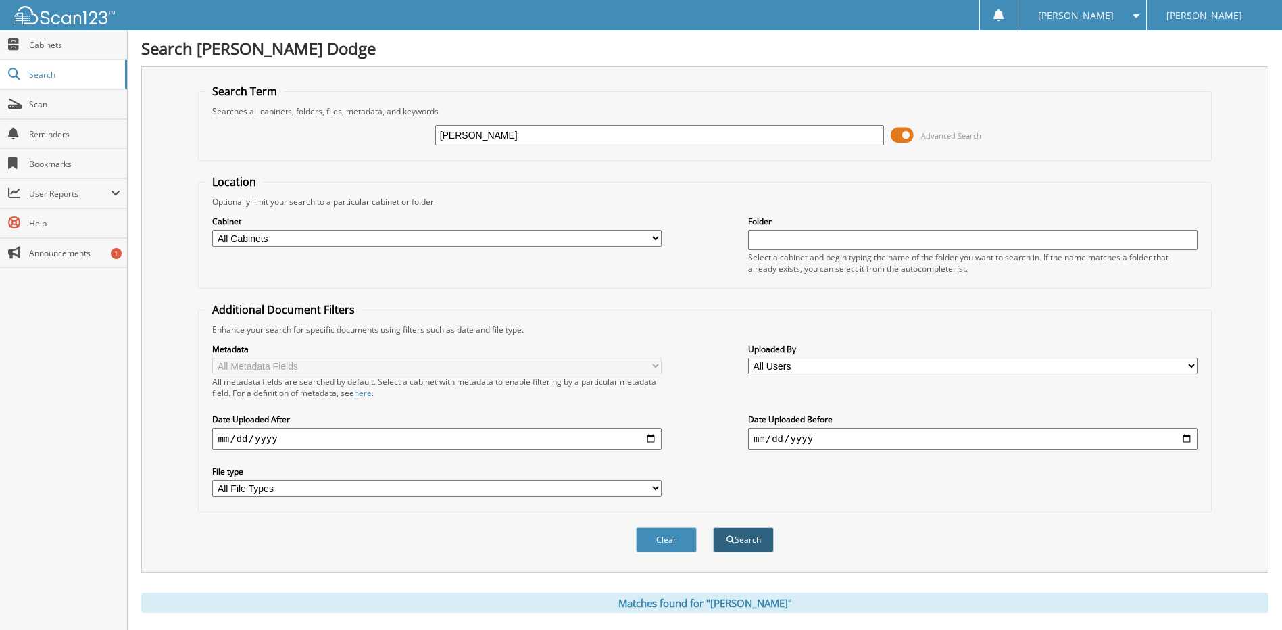 The width and height of the screenshot is (1282, 630). What do you see at coordinates (951, 135) in the screenshot?
I see `span: Advanced Search` at bounding box center [951, 135].